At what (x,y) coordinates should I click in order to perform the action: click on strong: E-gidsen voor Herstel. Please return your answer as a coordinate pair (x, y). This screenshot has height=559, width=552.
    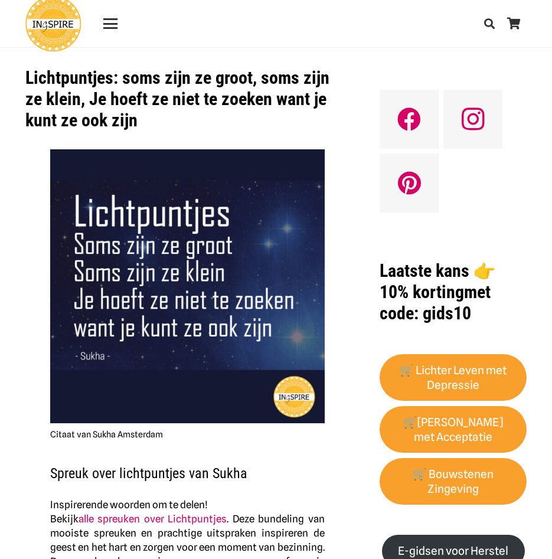
    Looking at the image, I should click on (453, 550).